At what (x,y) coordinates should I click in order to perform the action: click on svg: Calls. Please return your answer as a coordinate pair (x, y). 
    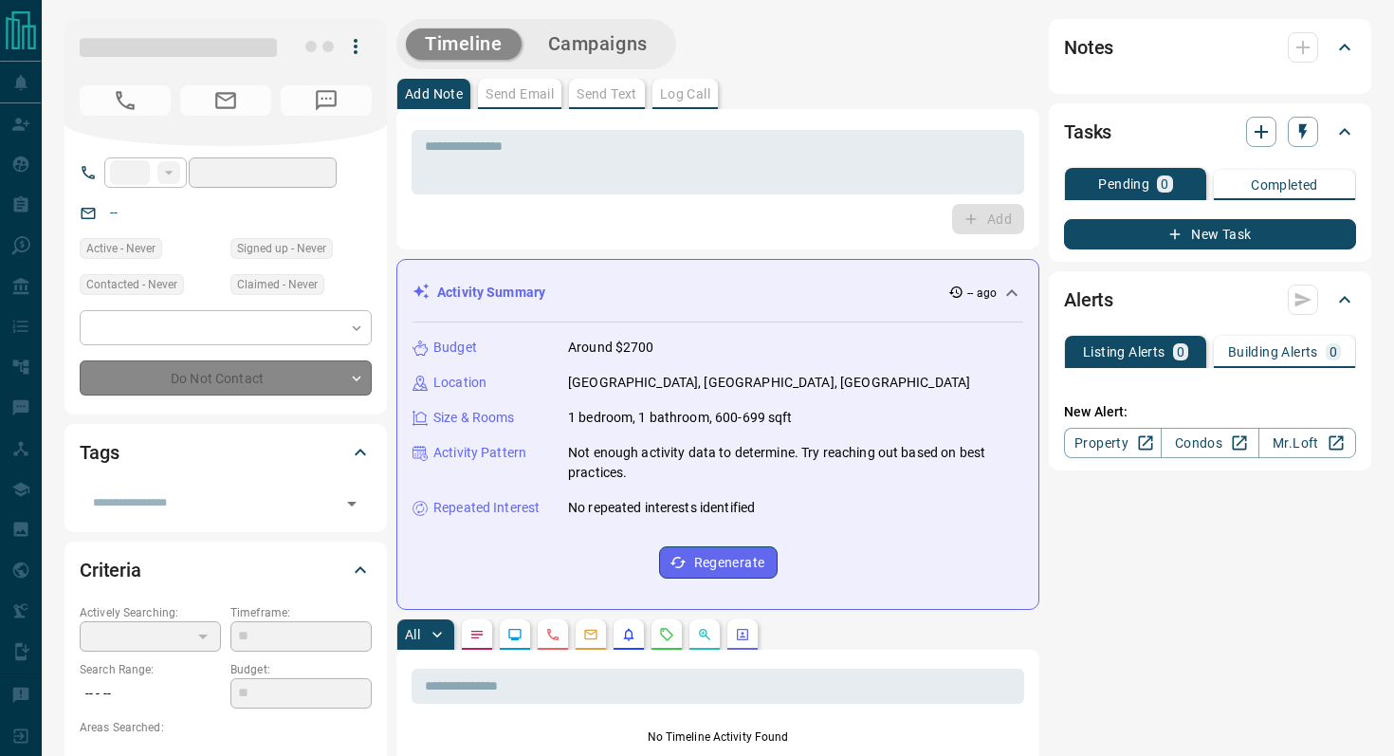
    Looking at the image, I should click on (553, 634).